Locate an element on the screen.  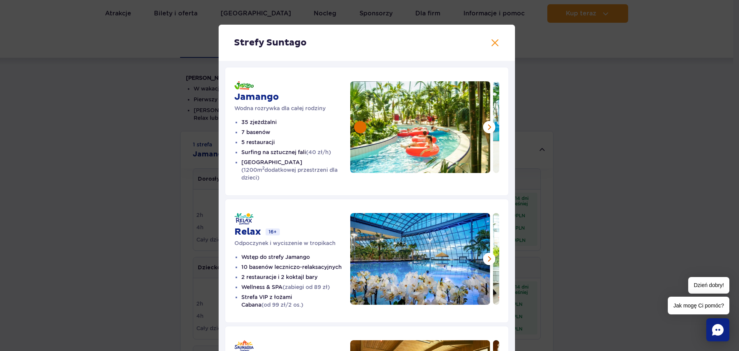
li: Wstęp do strefy Jamango is located at coordinates (296, 257).